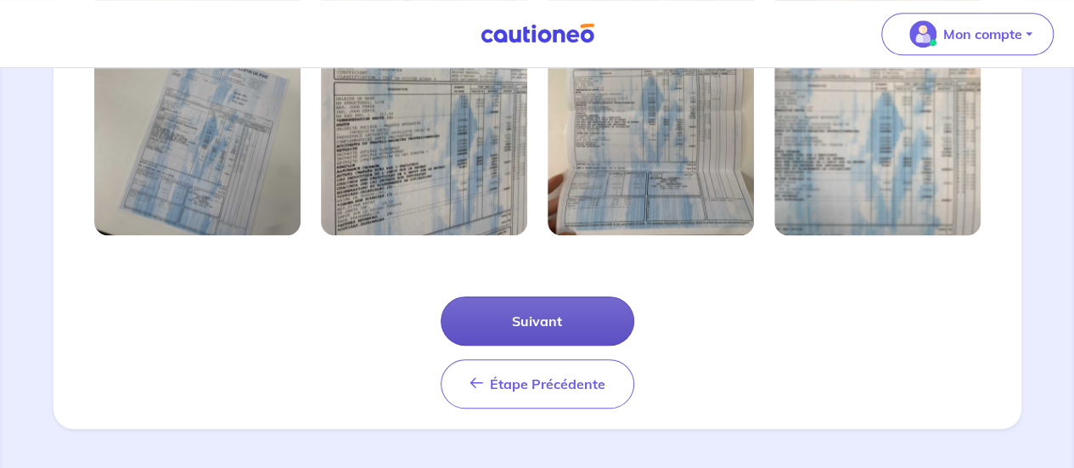 This screenshot has width=1074, height=468. I want to click on p: Mon compte, so click(983, 34).